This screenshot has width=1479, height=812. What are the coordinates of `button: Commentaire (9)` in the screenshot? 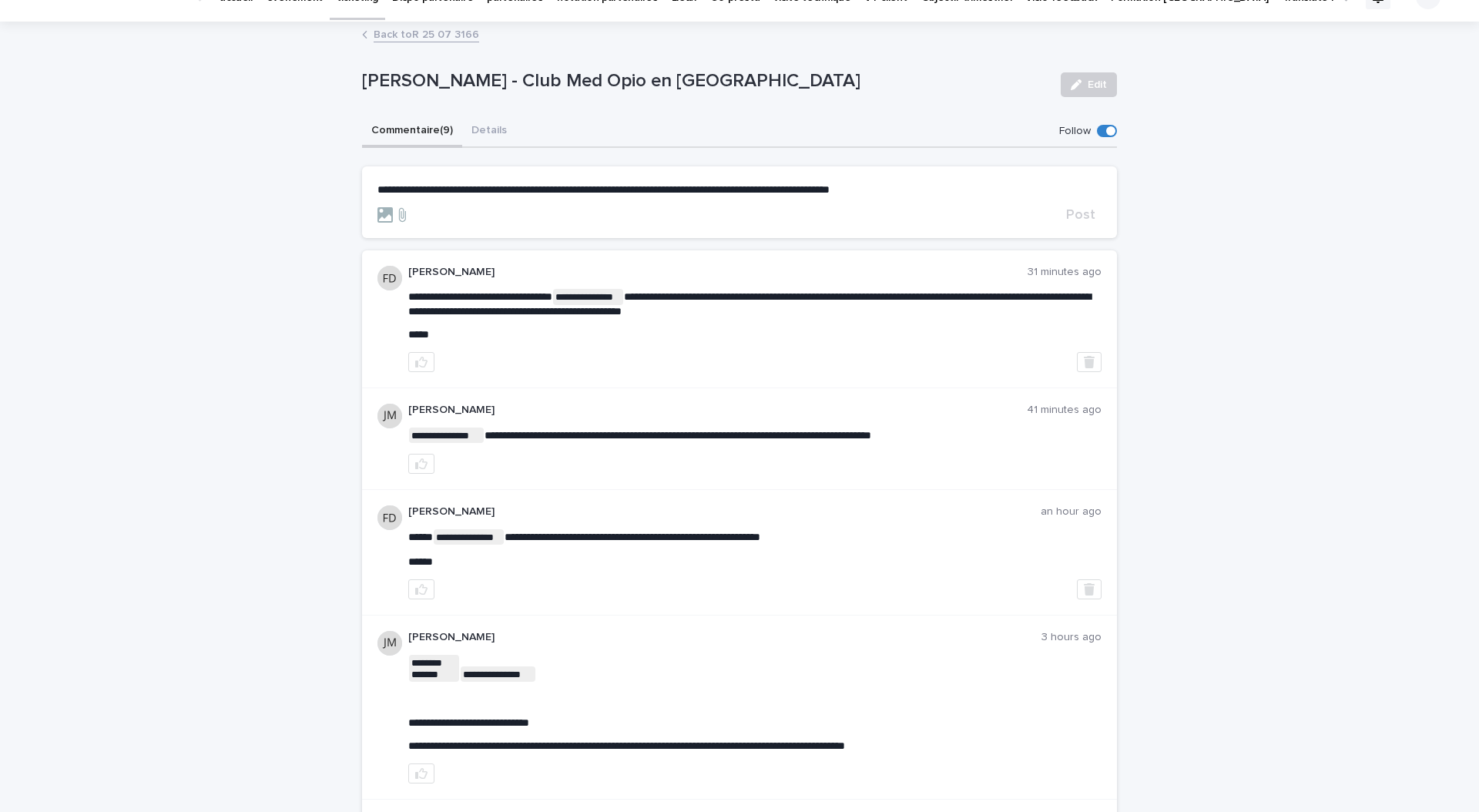 It's located at (412, 132).